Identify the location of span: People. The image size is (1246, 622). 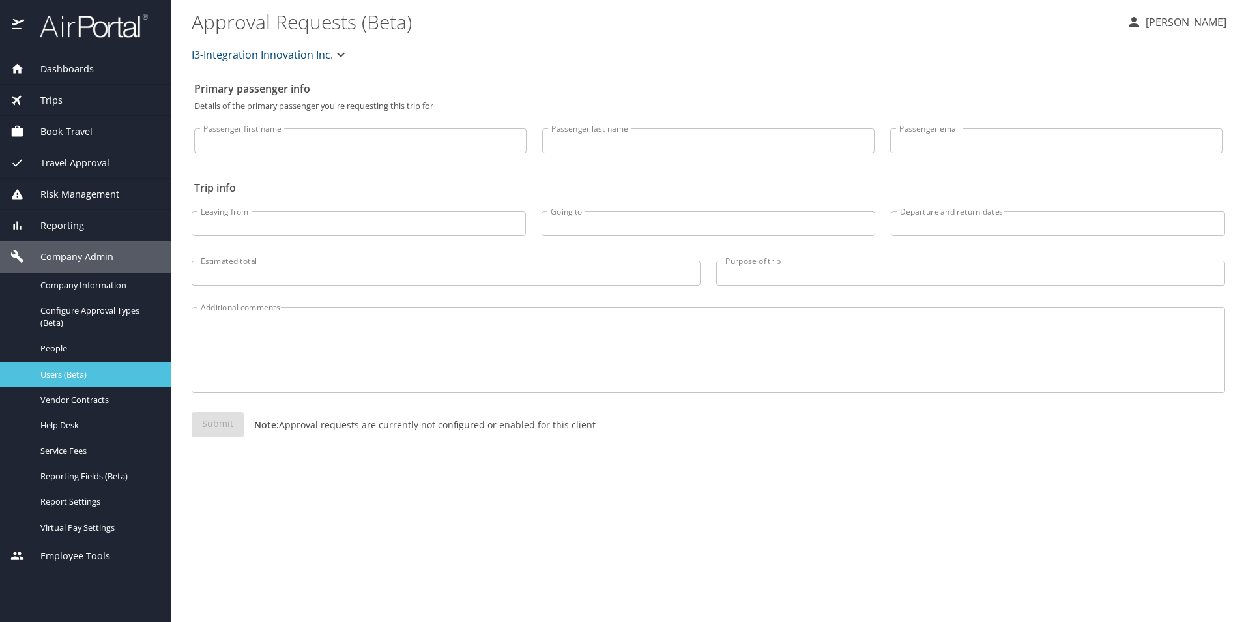
(98, 348).